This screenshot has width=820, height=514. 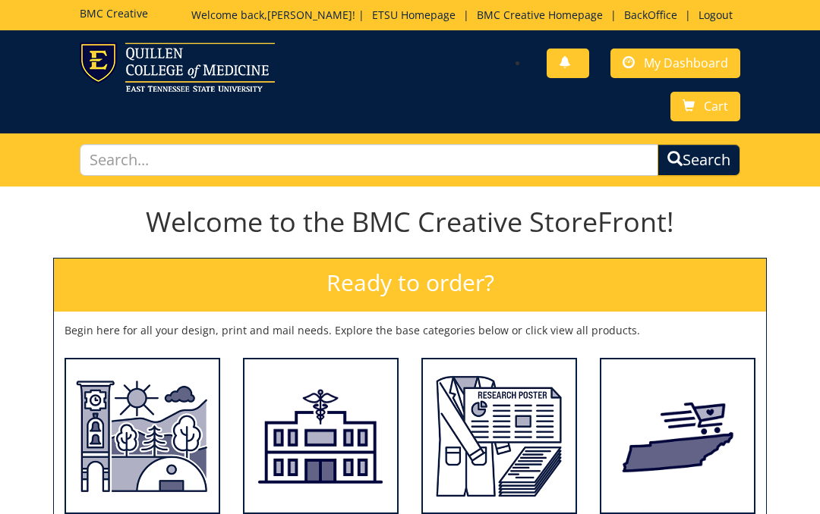 What do you see at coordinates (410, 331) in the screenshot?
I see `p: Begin here for all your design, print and mail needs. Explore the base categories below or click ...` at bounding box center [410, 331].